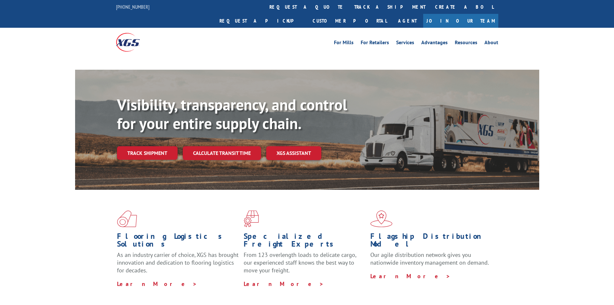 The image size is (614, 305). Describe the element at coordinates (127, 219) in the screenshot. I see `img: xgs-icon-total-supply-chain-intelligence-red` at that location.